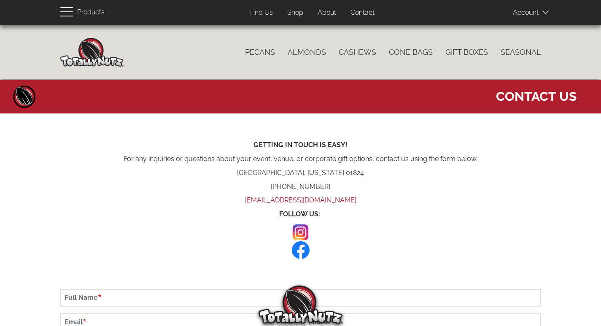 This screenshot has height=326, width=601. What do you see at coordinates (301, 159) in the screenshot?
I see `p: For any inquiries or questions about your event, venue, or corporate gift options, contact us usi...` at bounding box center [301, 159].